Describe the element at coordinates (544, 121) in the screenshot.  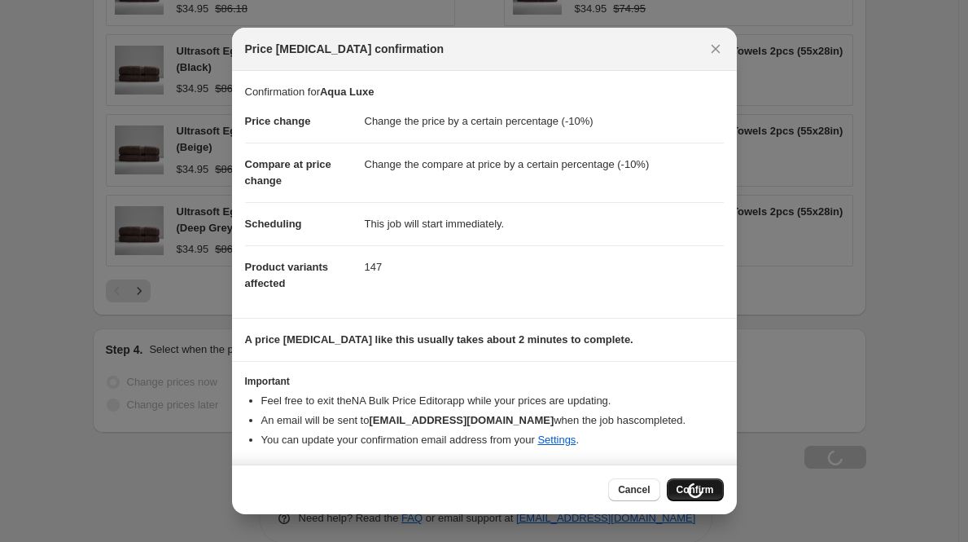
I see `dd: Change the price by a certain percentage (-10%)` at that location.